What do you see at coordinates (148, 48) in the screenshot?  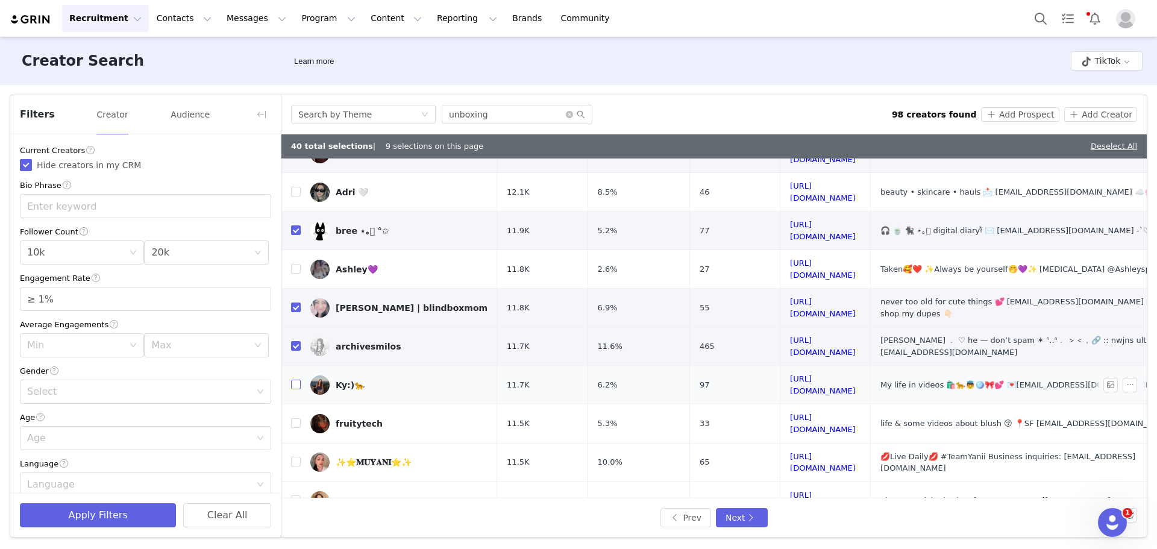 I see `div: The preview button is not clickable` at bounding box center [148, 48].